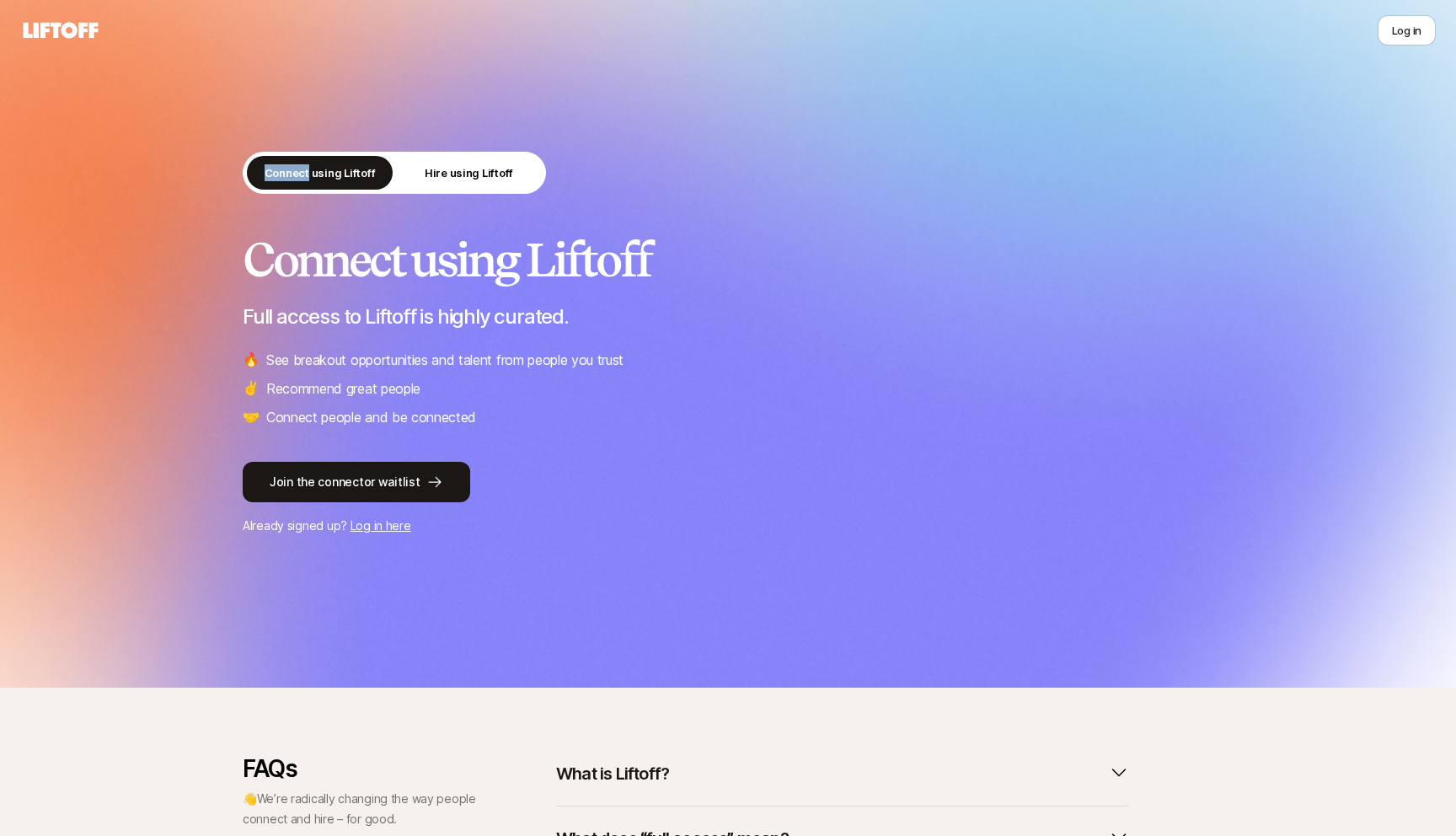  What do you see at coordinates (343, 389) in the screenshot?
I see `p: Recommend great people` at bounding box center [343, 389].